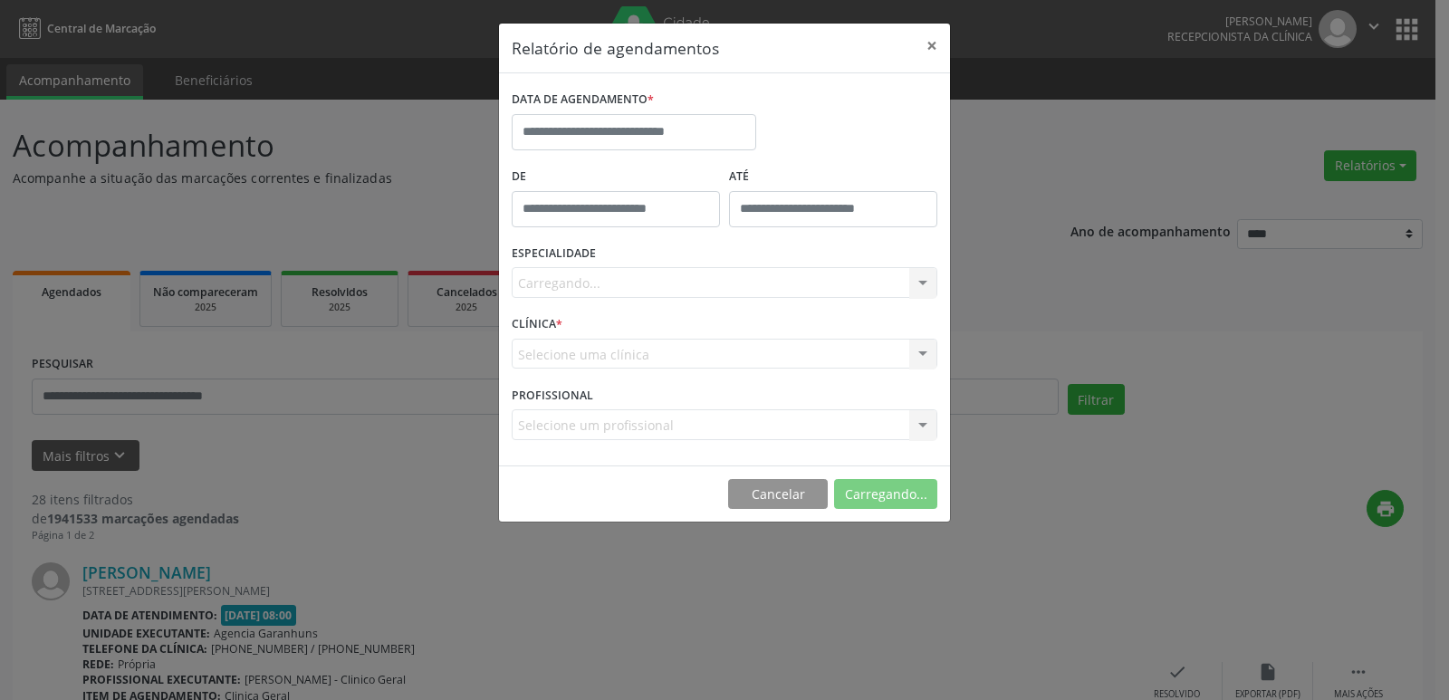 This screenshot has width=1449, height=700. What do you see at coordinates (582, 100) in the screenshot?
I see `label: DATA DE AGENDAMENTO` at bounding box center [582, 100].